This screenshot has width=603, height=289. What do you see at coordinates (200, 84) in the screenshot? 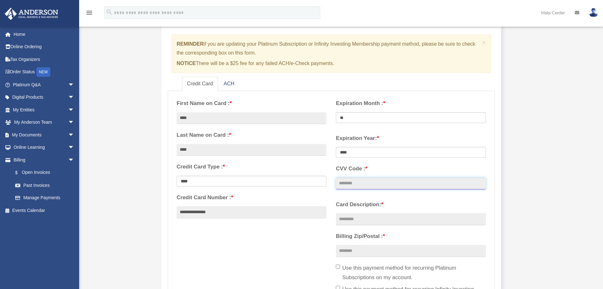
I see `a: Credit Card` at bounding box center [200, 84].